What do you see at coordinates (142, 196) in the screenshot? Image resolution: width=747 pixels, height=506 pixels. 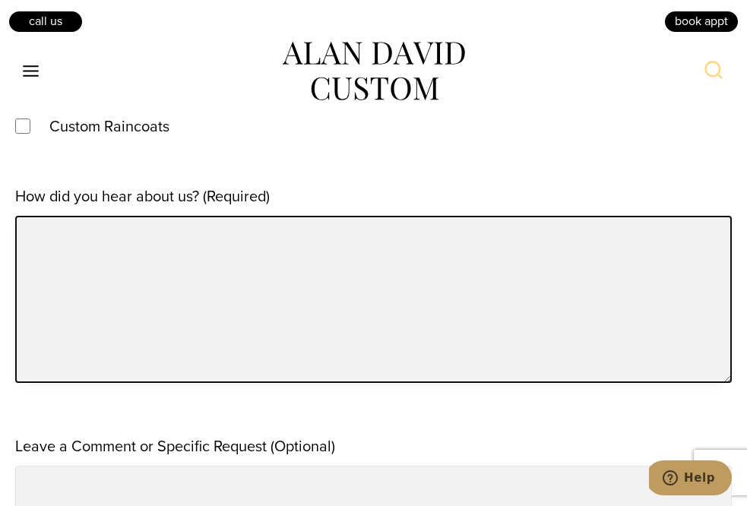 I see `label: How did you hear about us? (Required)` at bounding box center [142, 196].